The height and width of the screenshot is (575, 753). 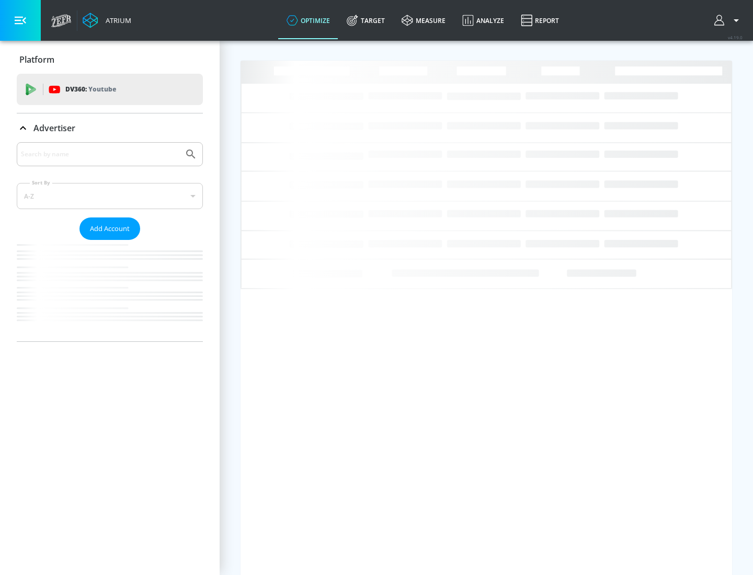 What do you see at coordinates (365, 20) in the screenshot?
I see `a: Target` at bounding box center [365, 20].